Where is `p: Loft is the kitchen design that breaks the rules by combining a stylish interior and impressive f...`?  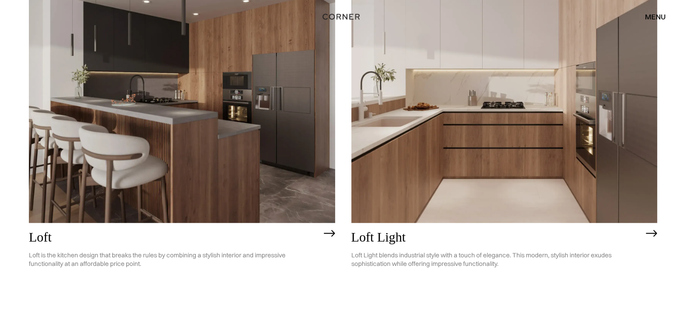
p: Loft is the kitchen design that breaks the rules by combining a stylish interior and impressive f... is located at coordinates (174, 260).